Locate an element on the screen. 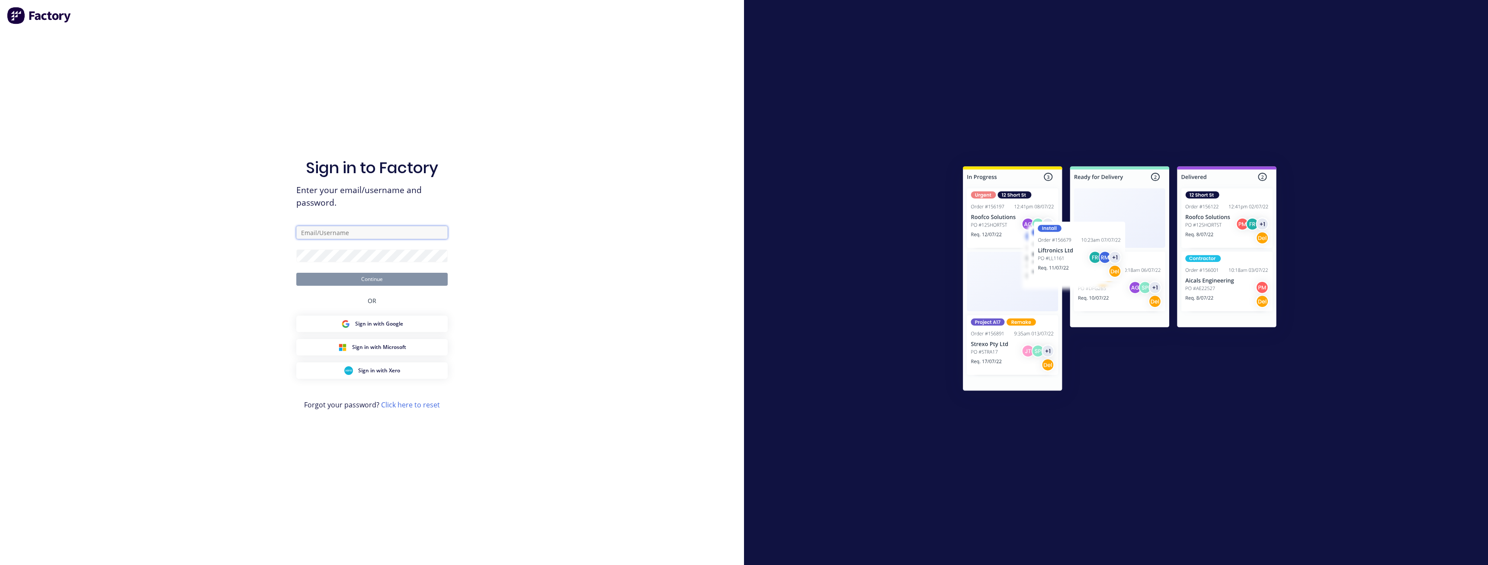 The height and width of the screenshot is (565, 1488). span: Sign in with Google is located at coordinates (379, 324).